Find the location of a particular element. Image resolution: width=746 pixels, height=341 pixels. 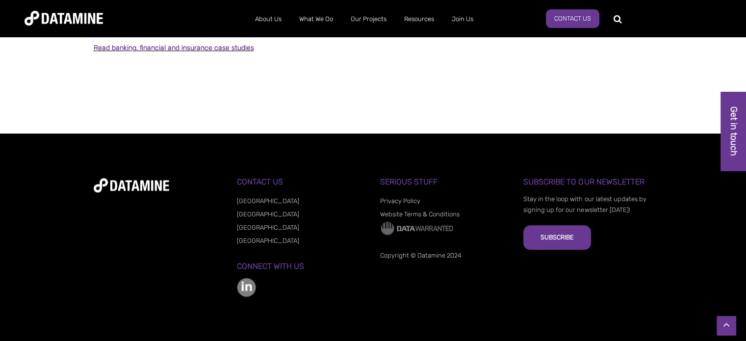

a: Website Terms & Conditions is located at coordinates (420, 214).